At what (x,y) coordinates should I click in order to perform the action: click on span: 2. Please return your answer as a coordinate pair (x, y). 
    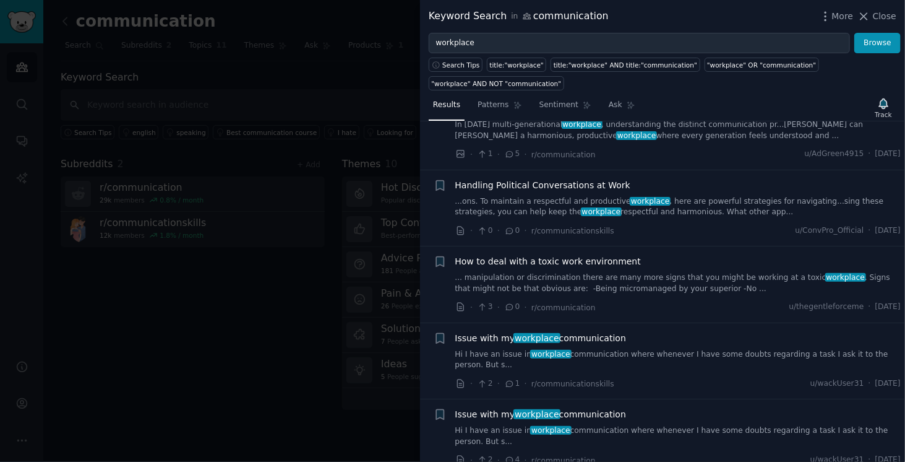
    Looking at the image, I should click on (485, 384).